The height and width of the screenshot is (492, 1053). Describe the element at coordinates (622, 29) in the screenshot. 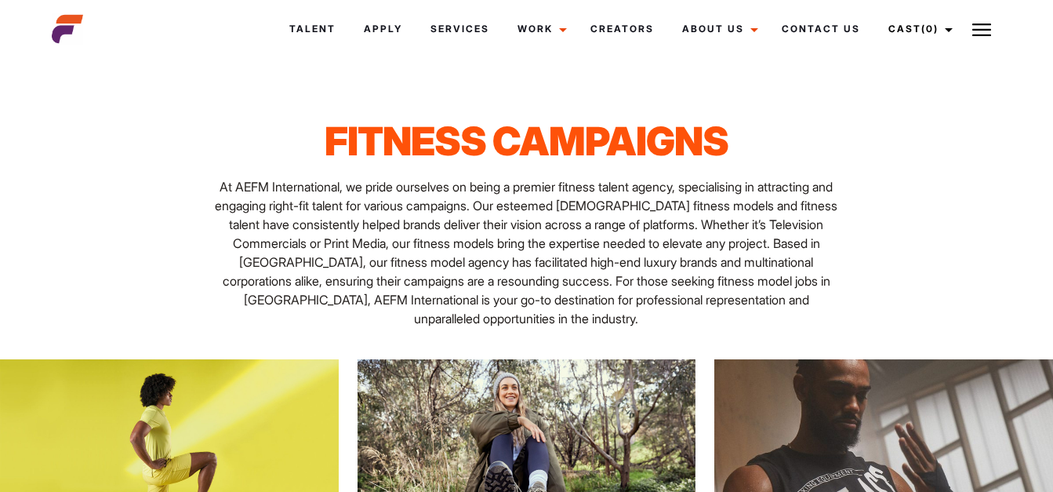

I see `a: Creators` at that location.